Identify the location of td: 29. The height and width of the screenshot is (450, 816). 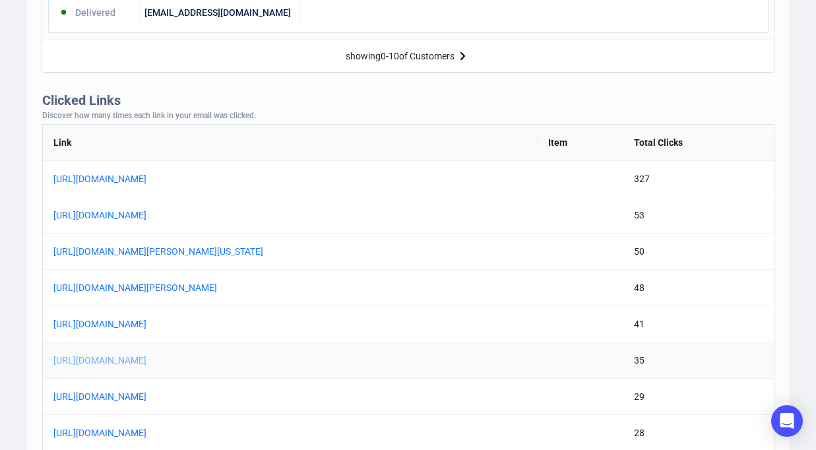
(698, 396).